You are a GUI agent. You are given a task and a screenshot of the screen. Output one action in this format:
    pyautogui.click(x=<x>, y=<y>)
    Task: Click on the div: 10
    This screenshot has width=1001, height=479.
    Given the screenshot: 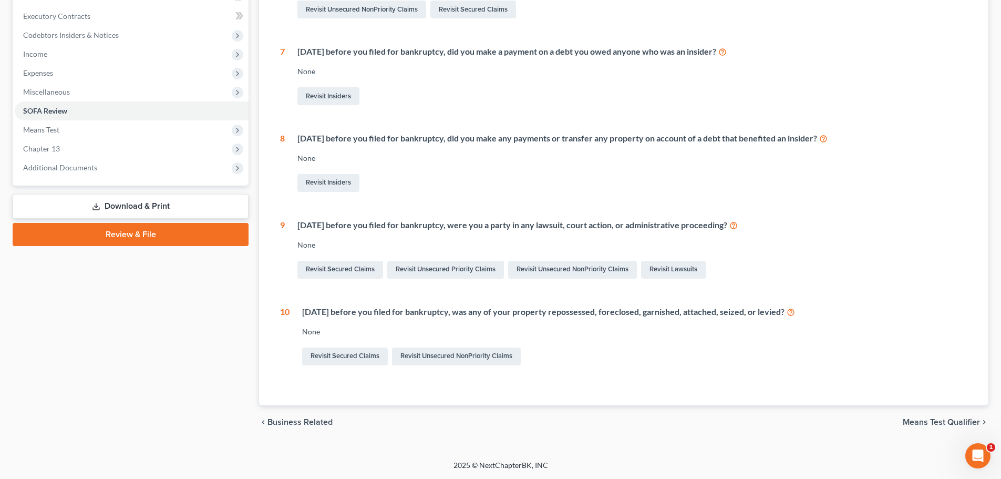 What is the action you would take?
    pyautogui.click(x=285, y=336)
    